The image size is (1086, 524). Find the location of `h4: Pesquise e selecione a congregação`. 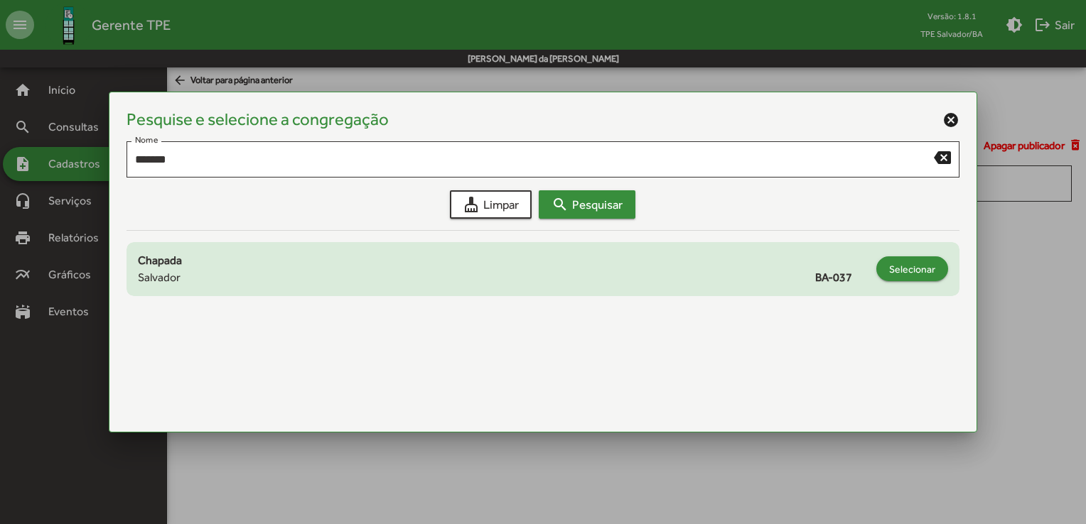

h4: Pesquise e selecione a congregação is located at coordinates (257, 119).